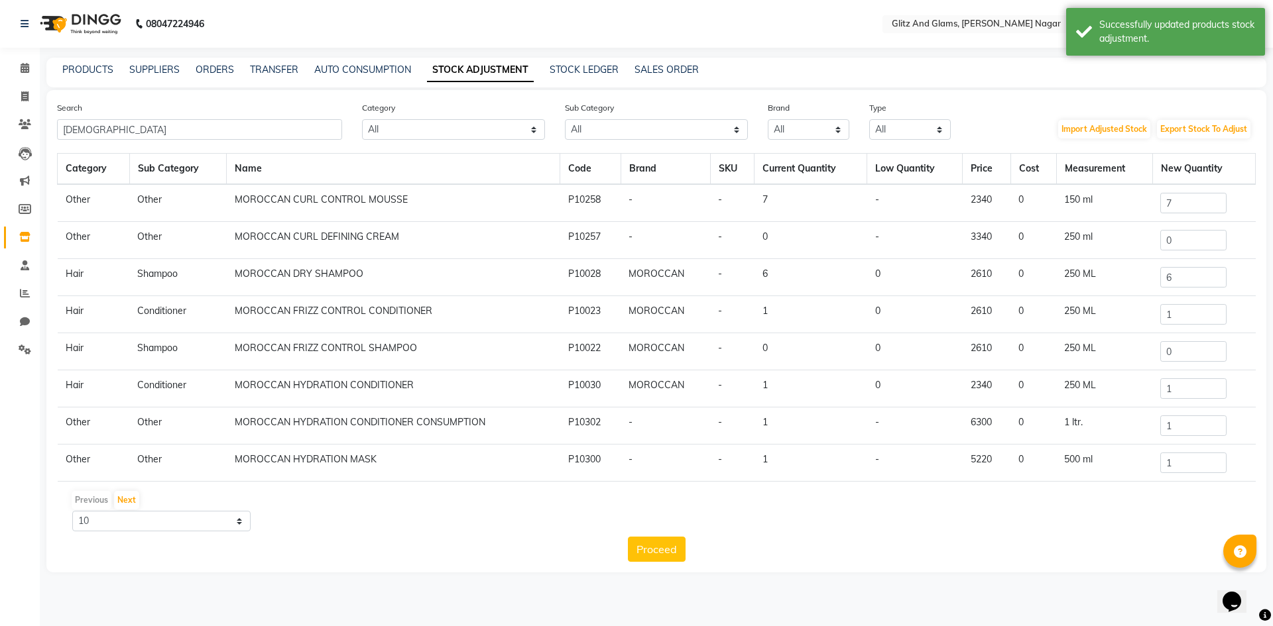  What do you see at coordinates (590, 463) in the screenshot?
I see `td: P10300` at bounding box center [590, 463].